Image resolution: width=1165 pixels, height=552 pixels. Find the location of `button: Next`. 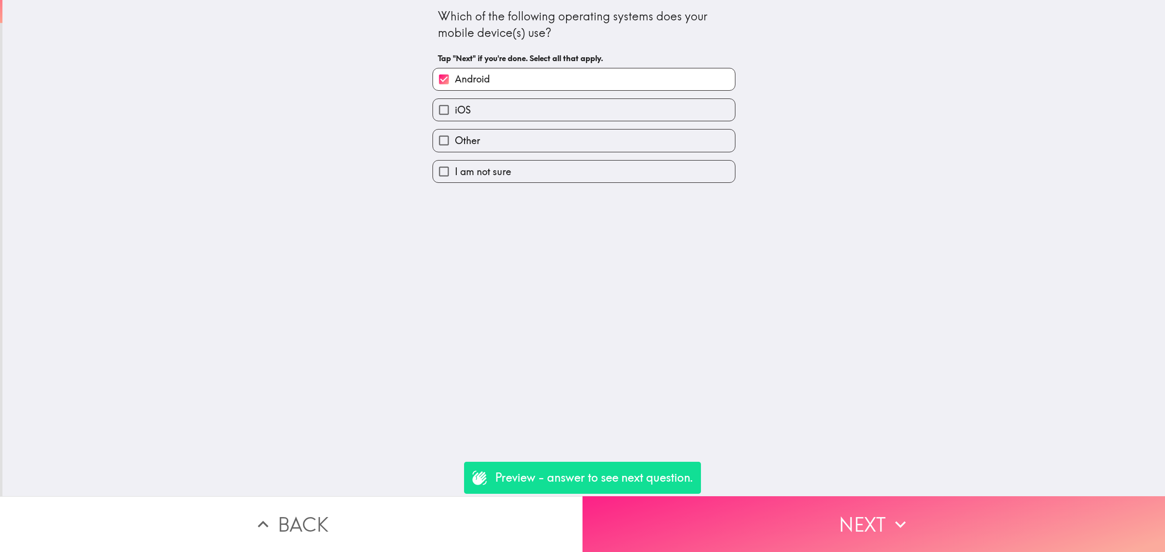

button: Next is located at coordinates (874, 524).